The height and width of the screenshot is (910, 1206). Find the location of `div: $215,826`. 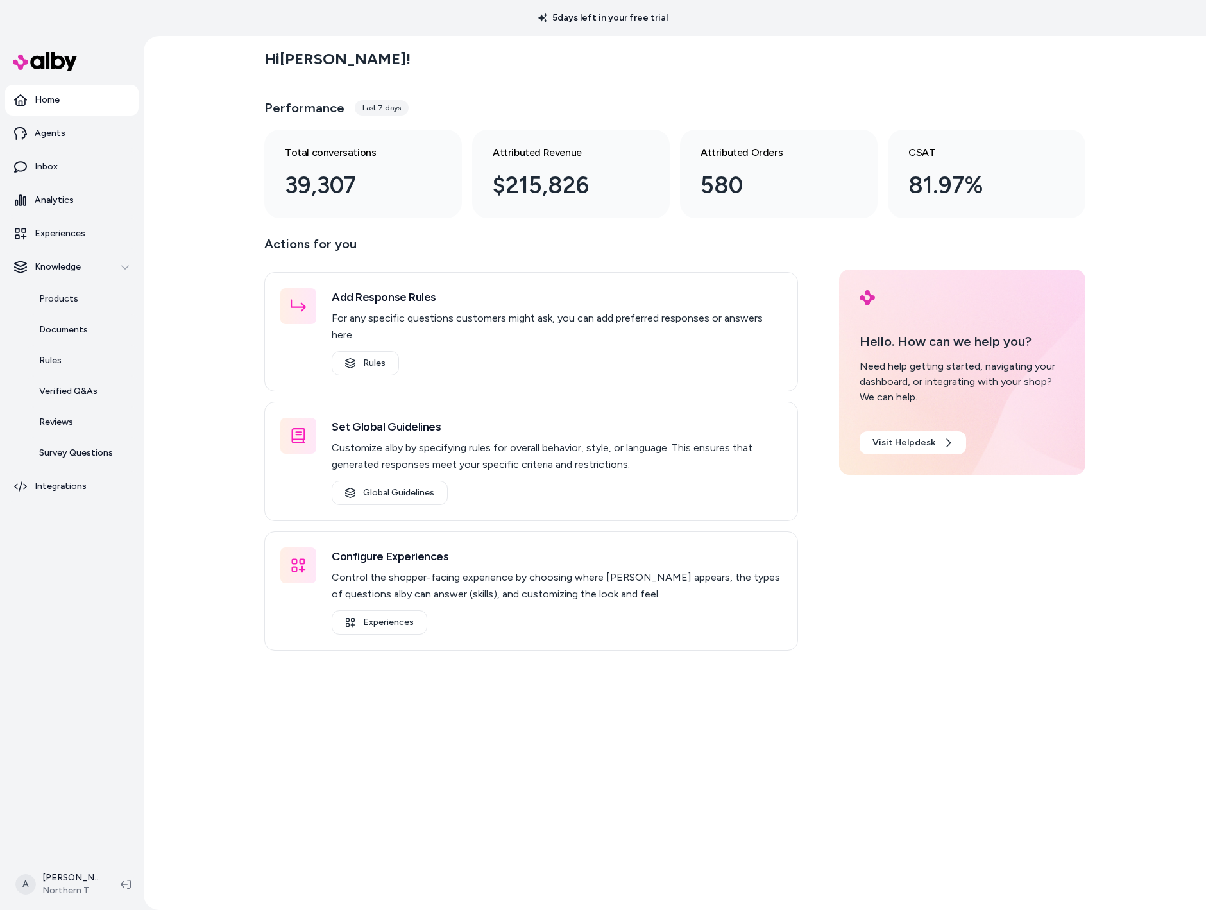

div: $215,826 is located at coordinates (561, 185).